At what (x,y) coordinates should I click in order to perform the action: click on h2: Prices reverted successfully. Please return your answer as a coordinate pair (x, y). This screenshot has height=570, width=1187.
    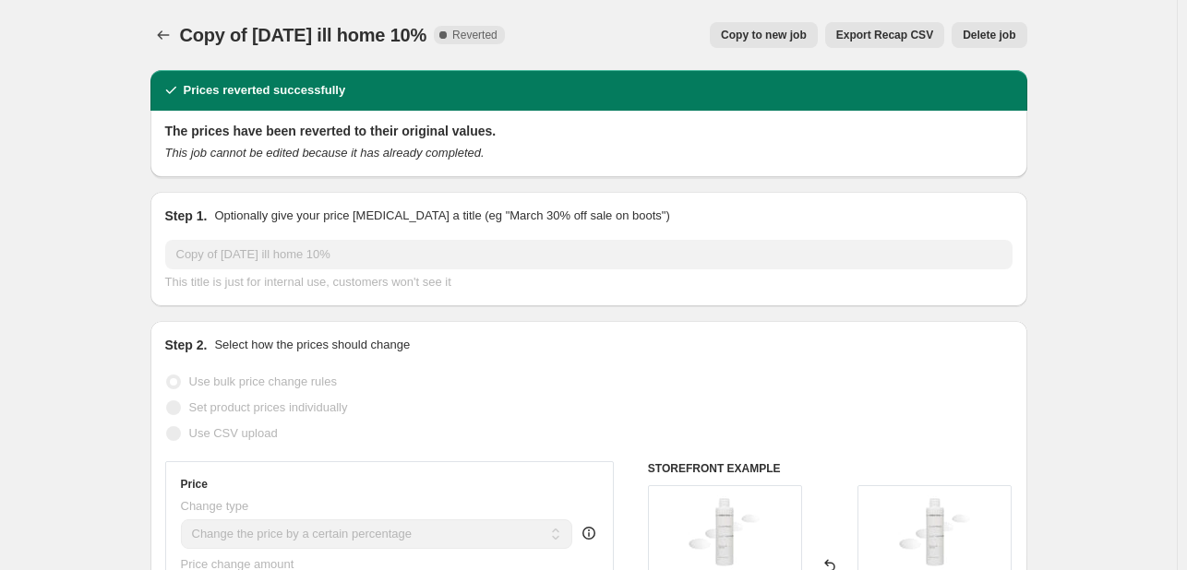
    Looking at the image, I should click on (265, 90).